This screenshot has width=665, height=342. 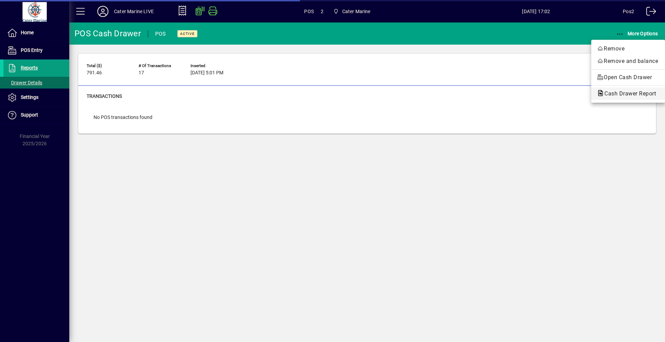 What do you see at coordinates (628, 61) in the screenshot?
I see `button: Remove and balance` at bounding box center [628, 61].